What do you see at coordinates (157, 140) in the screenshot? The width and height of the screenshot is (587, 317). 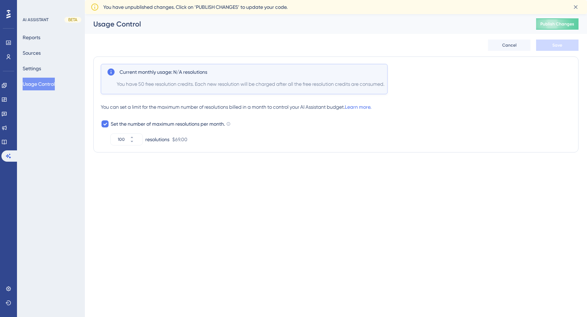 I see `div: resolutions` at bounding box center [157, 140].